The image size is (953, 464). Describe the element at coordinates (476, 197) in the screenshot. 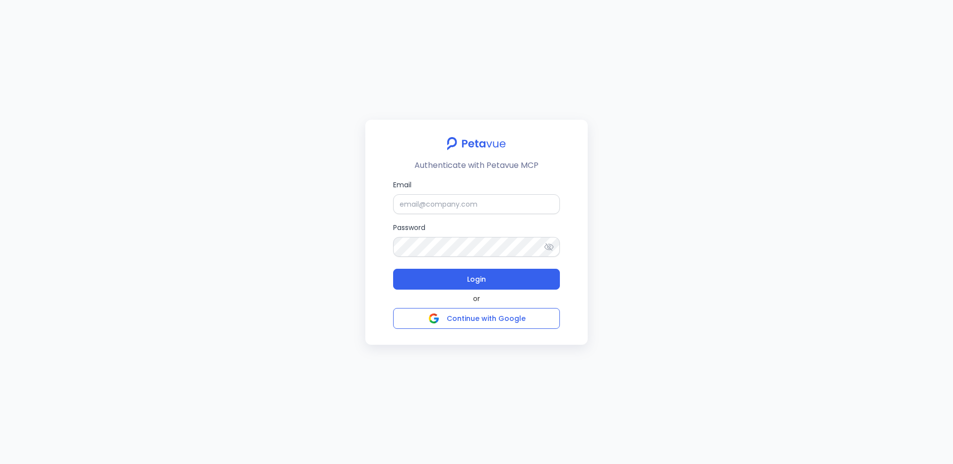

I see `label: Email` at that location.